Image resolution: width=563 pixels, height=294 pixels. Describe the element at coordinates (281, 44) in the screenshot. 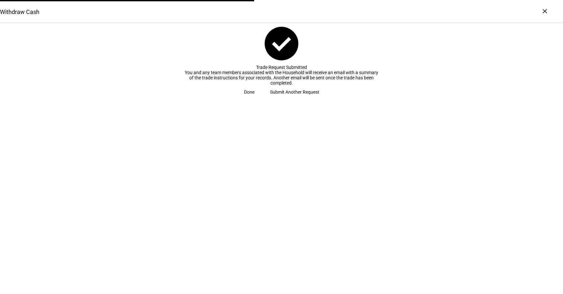

I see `mat-icon: check_circle` at that location.